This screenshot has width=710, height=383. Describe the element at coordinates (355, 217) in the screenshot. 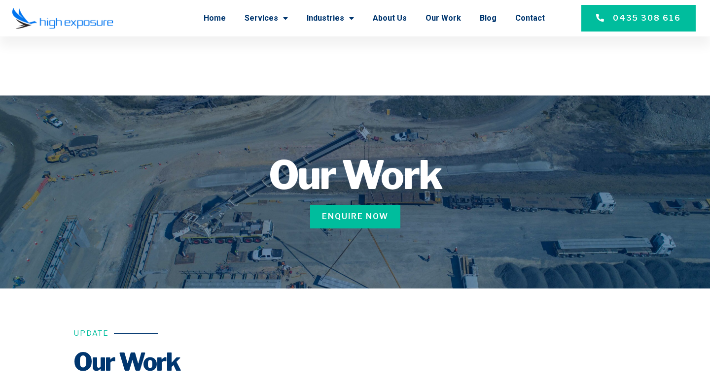

I see `a: Enquire Now` at that location.